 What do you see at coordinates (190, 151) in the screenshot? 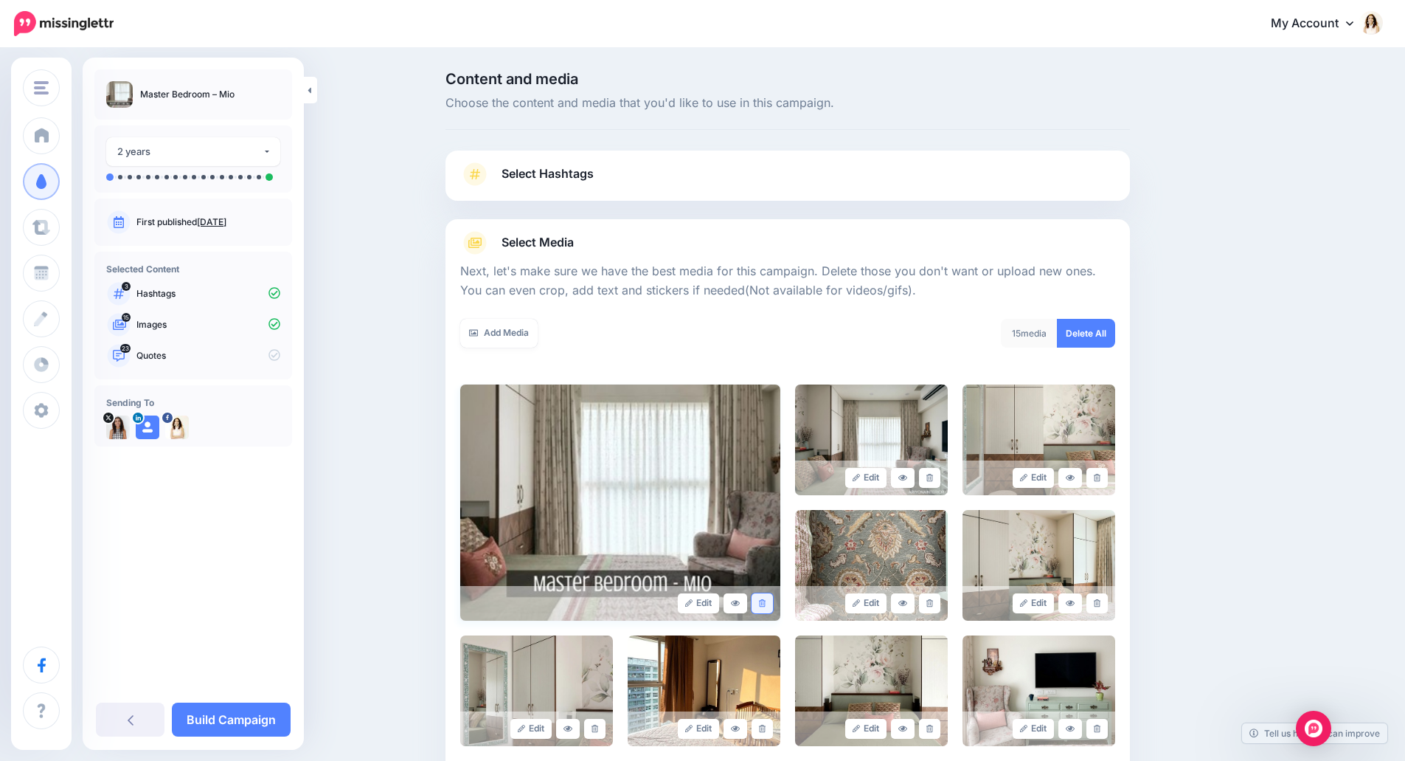
I see `div: 2 years` at bounding box center [190, 151].